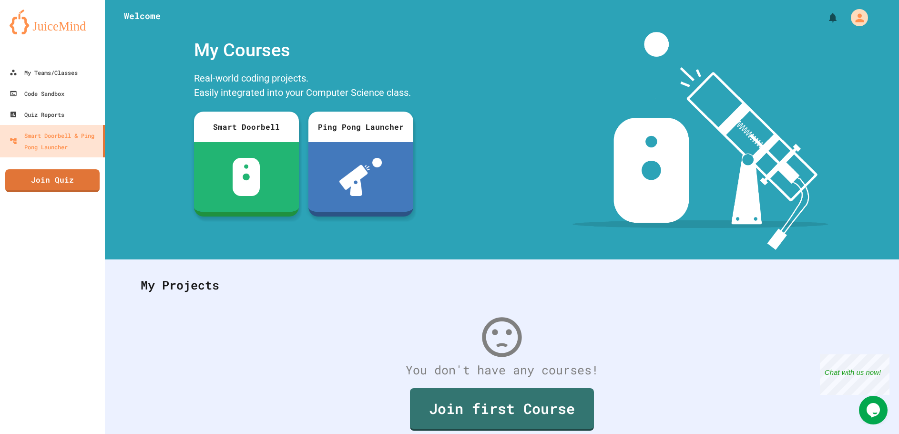 This screenshot has height=434, width=899. What do you see at coordinates (855, 18) in the screenshot?
I see `div: My Account` at bounding box center [855, 18].